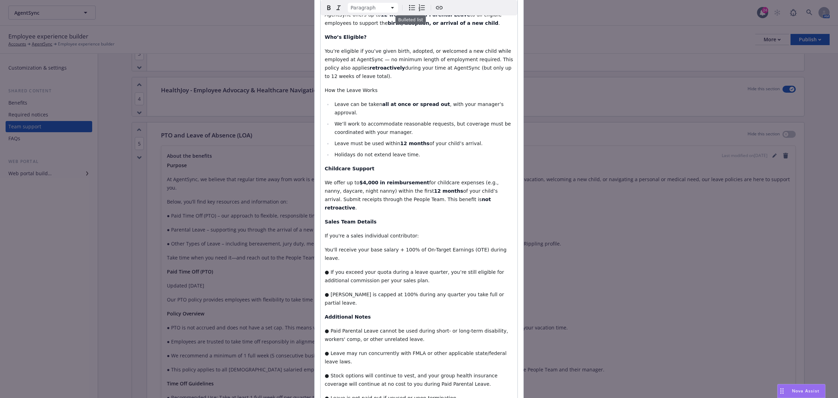 Image resolution: width=838 pixels, height=398 pixels. What do you see at coordinates (422, 8) in the screenshot?
I see `button: Numbered list` at bounding box center [422, 8].